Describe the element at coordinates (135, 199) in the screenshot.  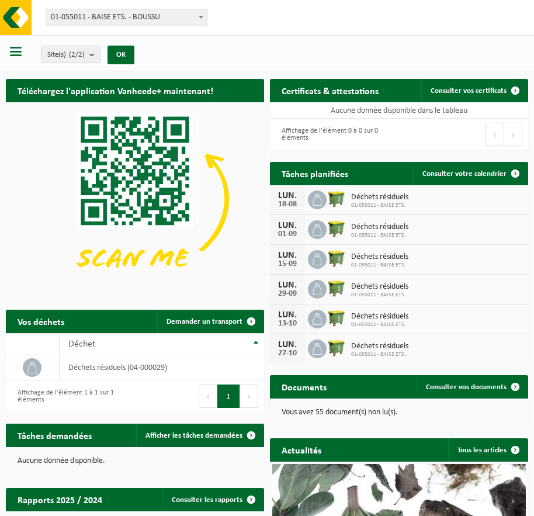
I see `img: Download de VHEPlus App` at that location.